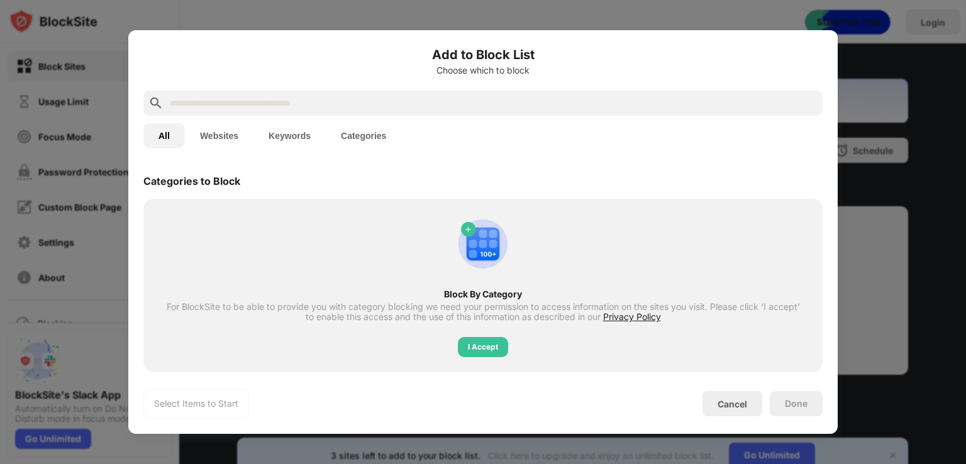 The image size is (966, 464). I want to click on button: Categories, so click(363, 136).